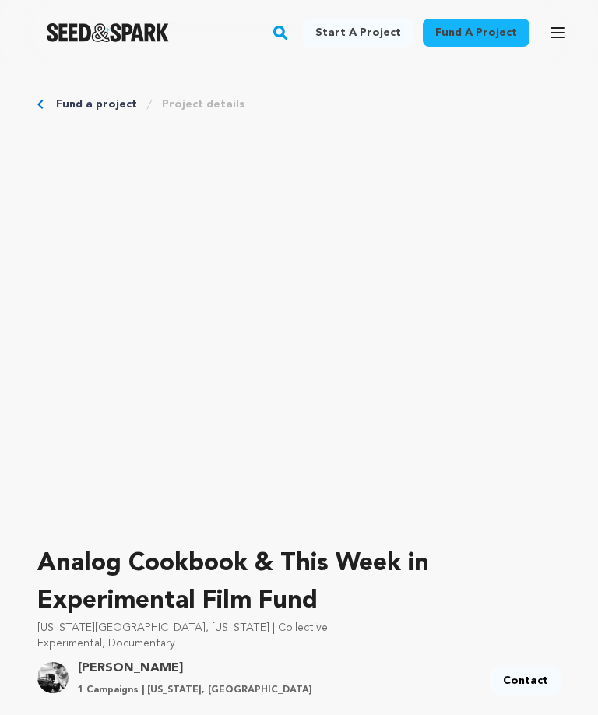  What do you see at coordinates (299, 643) in the screenshot?
I see `p: Experimental, Documentary` at bounding box center [299, 643].